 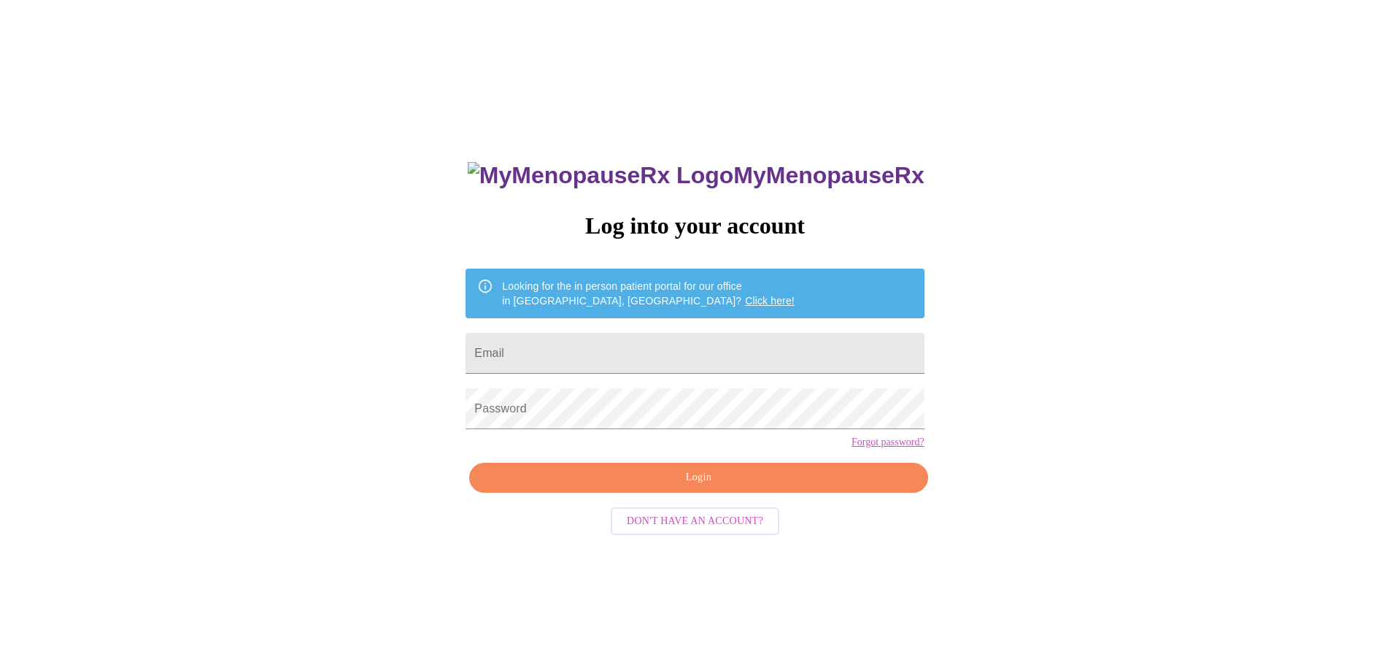 I want to click on span: Don't have an account?, so click(x=695, y=521).